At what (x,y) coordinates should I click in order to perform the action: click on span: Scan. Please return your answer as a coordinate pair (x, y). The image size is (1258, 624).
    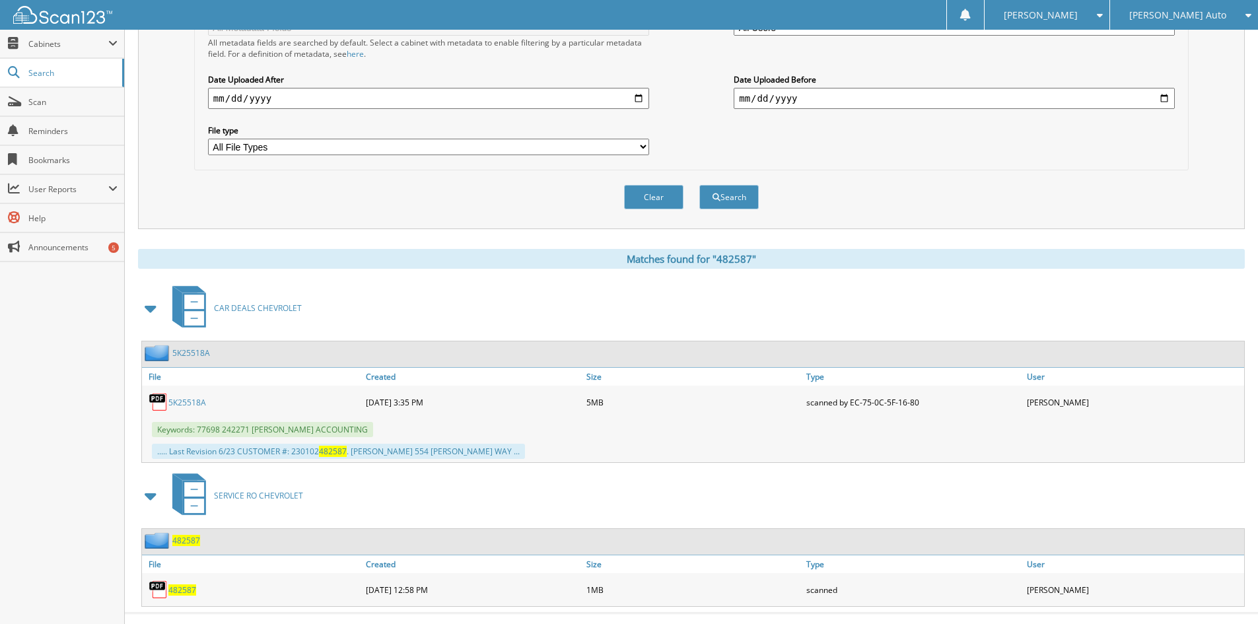
    Looking at the image, I should click on (73, 102).